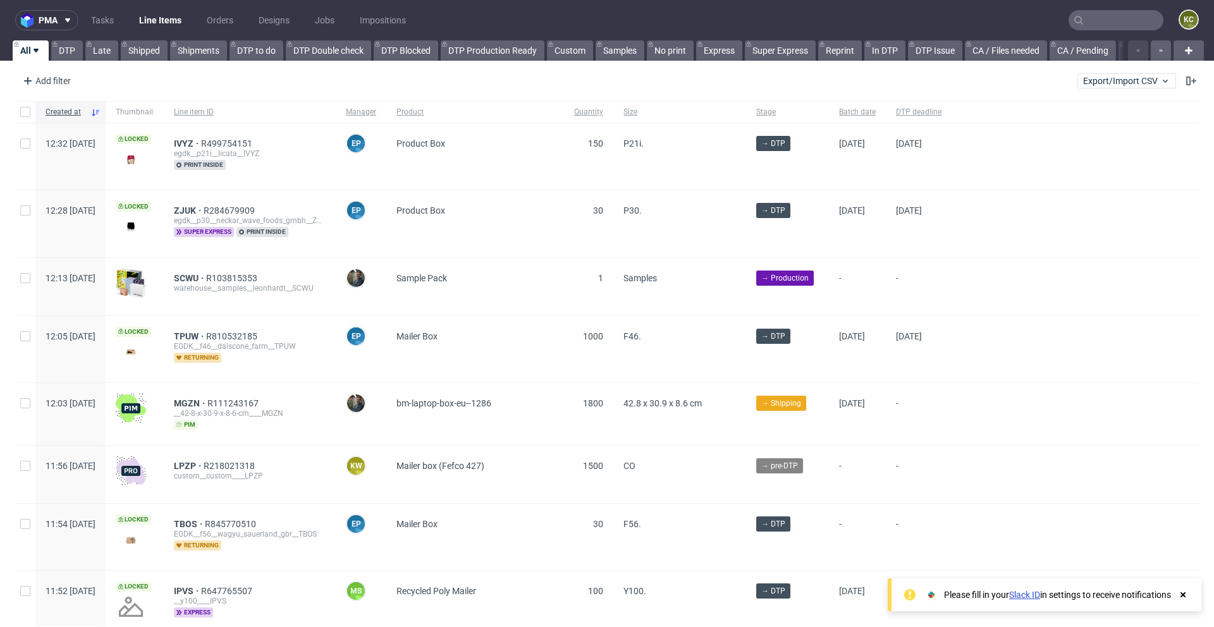 The image size is (1214, 627). I want to click on div: __42-8-x-30-9-x-8-6-cm____MGZN, so click(250, 413).